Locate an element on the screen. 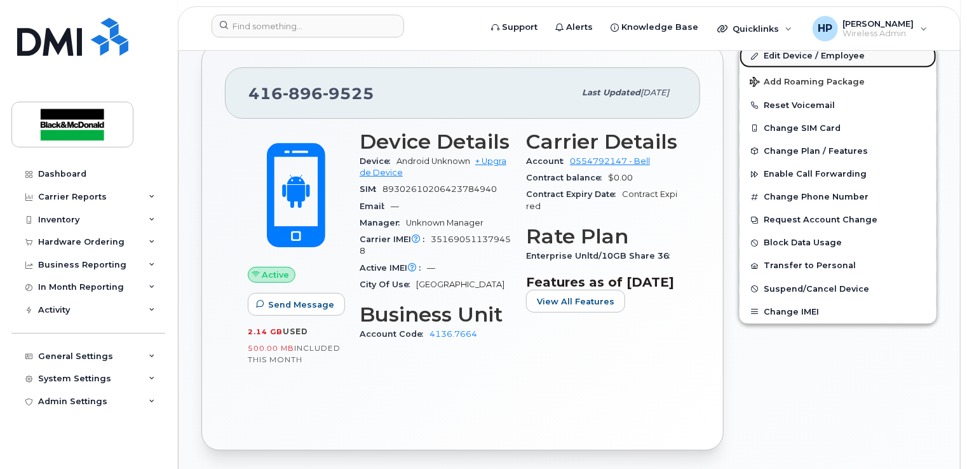 This screenshot has width=967, height=469. a: Knowledge Base is located at coordinates (654, 27).